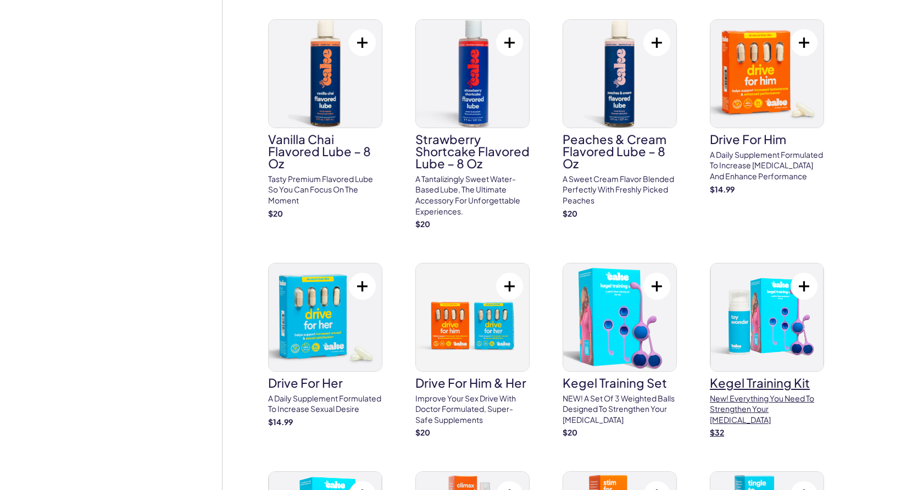 The width and height of the screenshot is (923, 490). Describe the element at coordinates (473, 74) in the screenshot. I see `img: Strawberry Shortcake Flavored Lube – 8 oz` at that location.